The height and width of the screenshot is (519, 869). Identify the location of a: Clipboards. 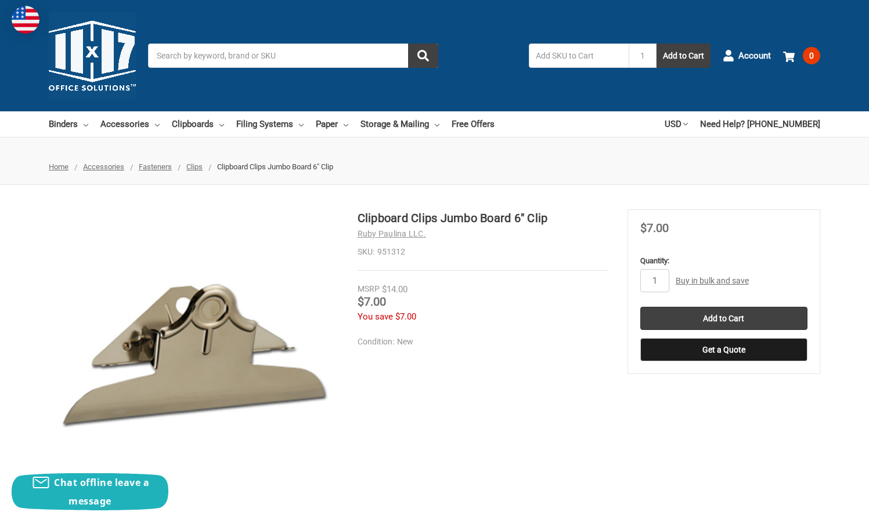
(198, 124).